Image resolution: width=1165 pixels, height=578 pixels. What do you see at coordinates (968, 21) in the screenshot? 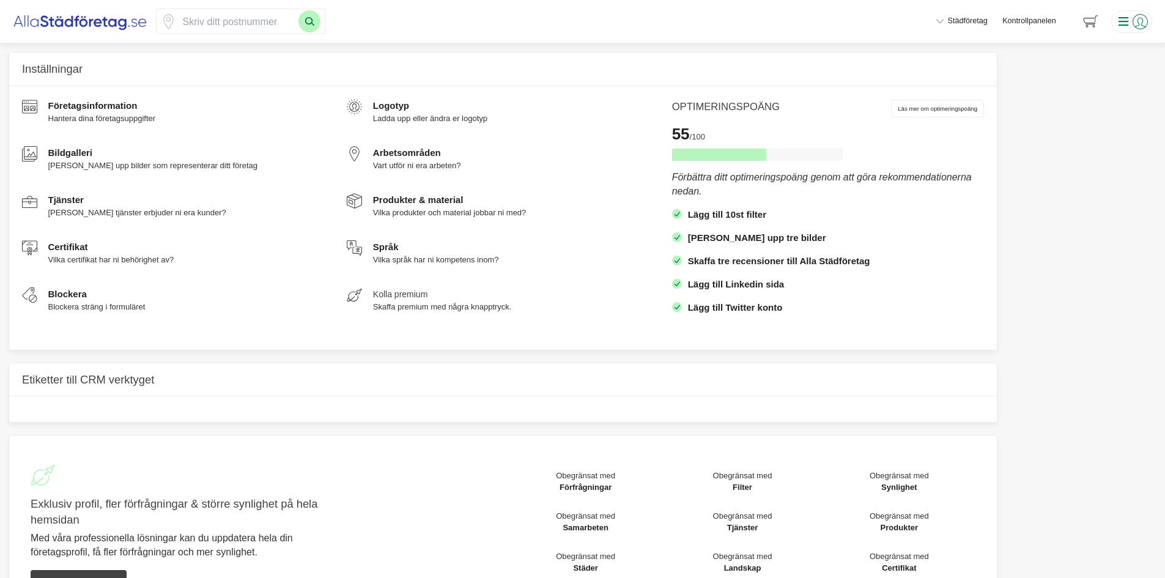
I see `span: Städföretag` at bounding box center [968, 21].